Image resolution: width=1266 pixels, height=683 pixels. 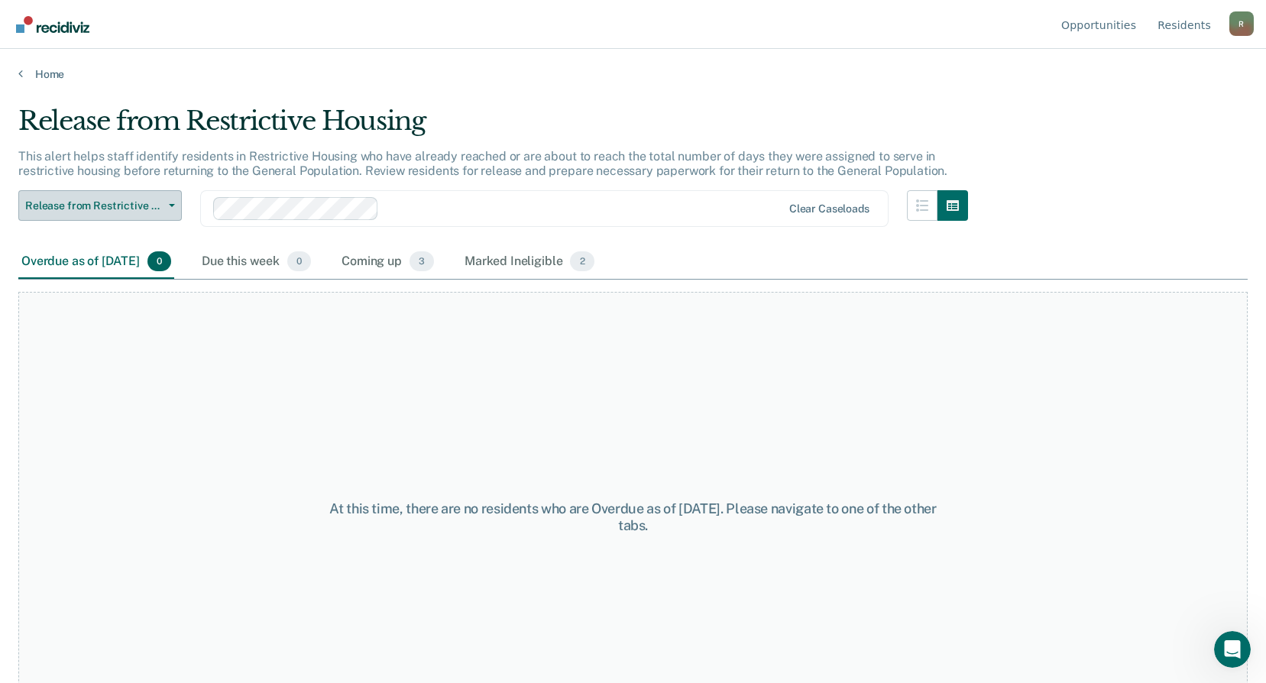 What do you see at coordinates (387, 262) in the screenshot?
I see `div: Coming up3` at bounding box center [387, 262].